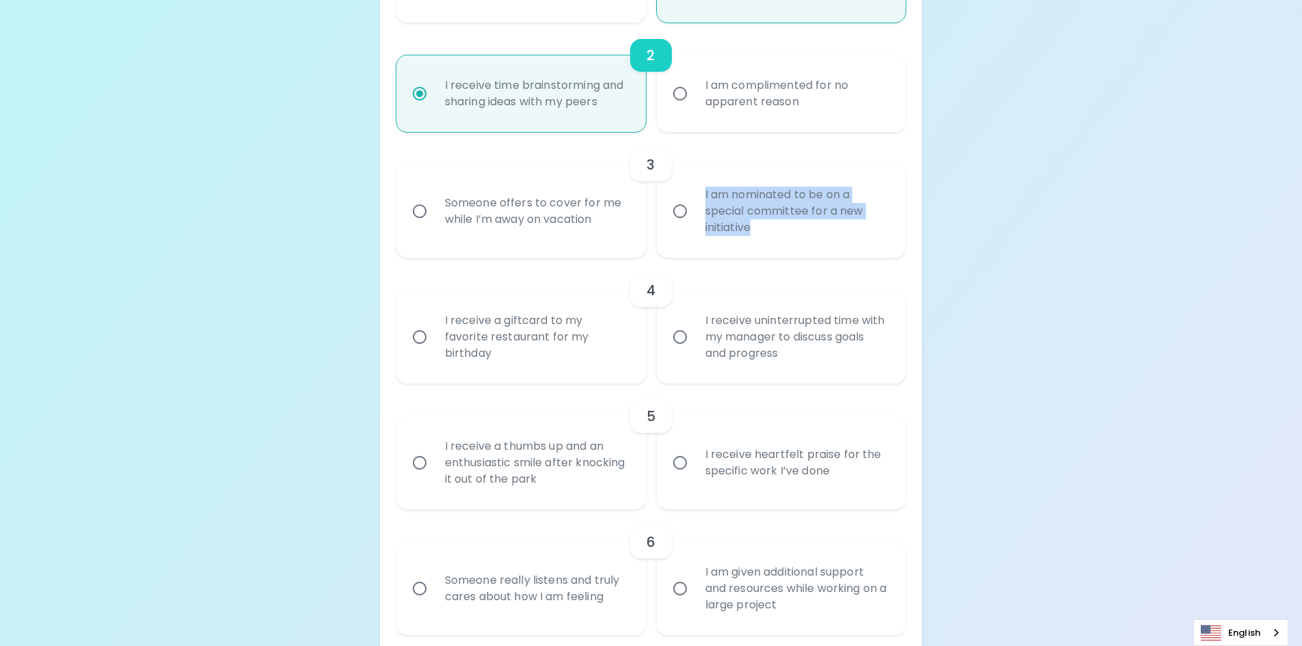 Image resolution: width=1302 pixels, height=646 pixels. I want to click on div: Language, so click(1241, 632).